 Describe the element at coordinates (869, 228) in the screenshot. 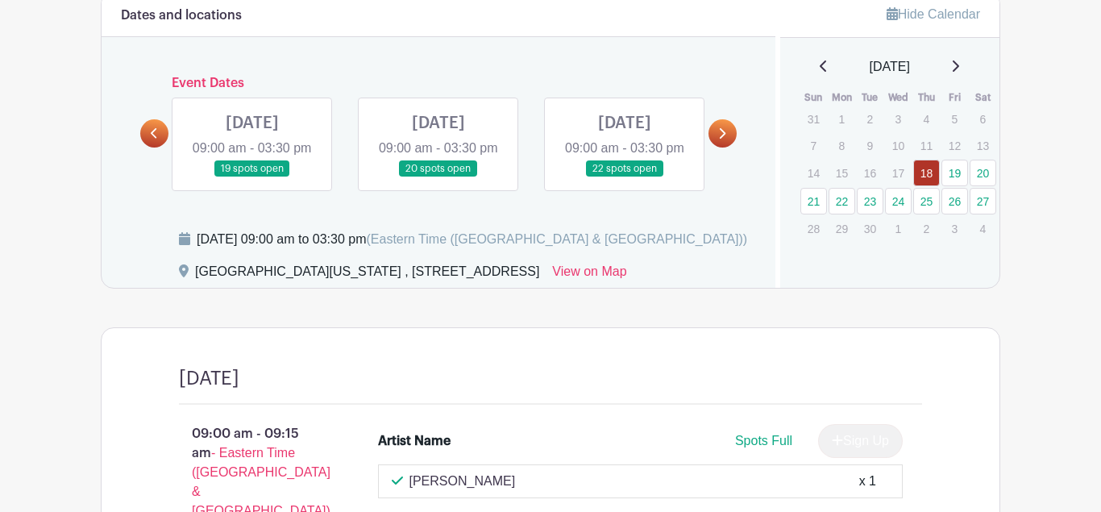

I see `p: 30` at that location.